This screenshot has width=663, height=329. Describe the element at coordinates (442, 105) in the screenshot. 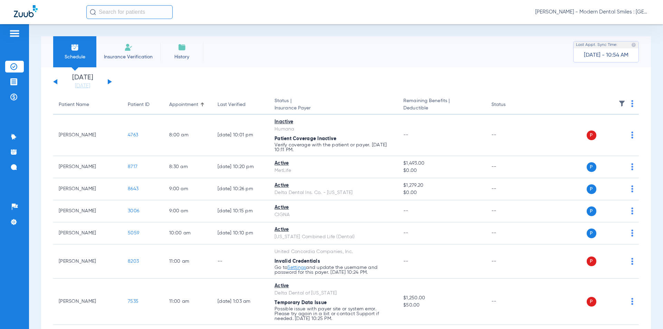

I see `th: Remaining Benefits |` at that location.